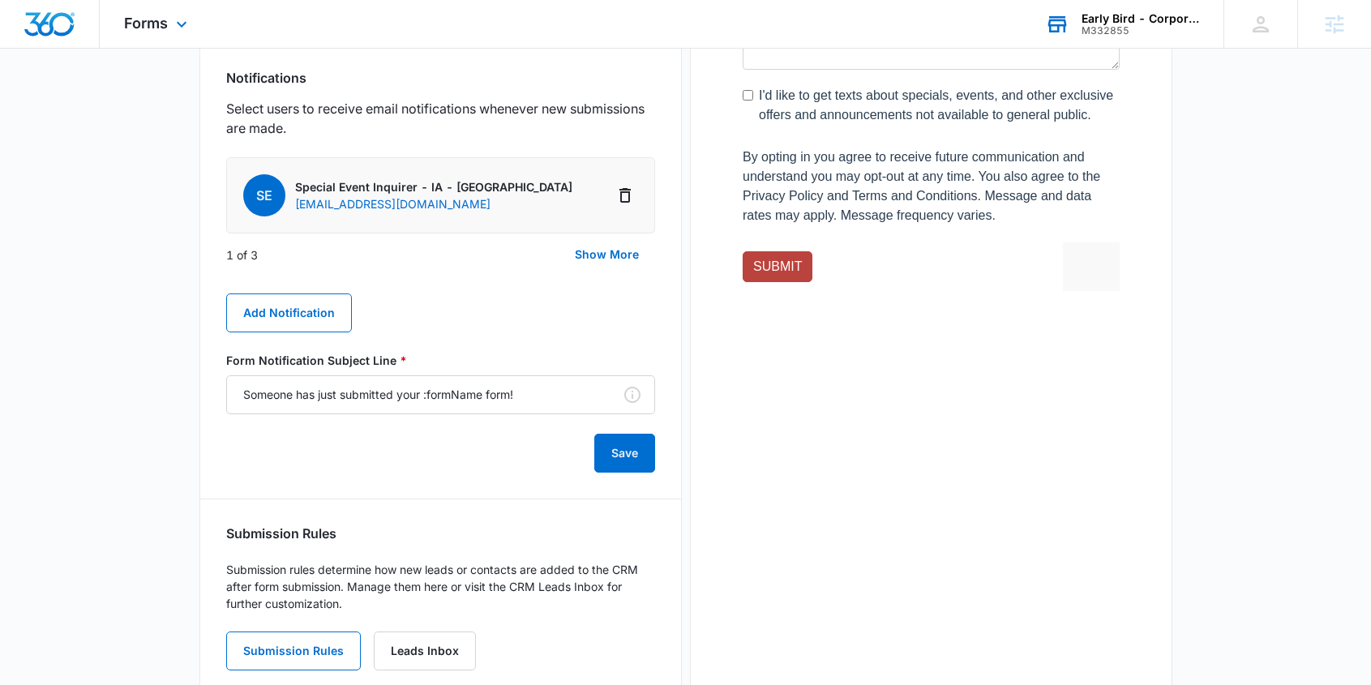 The image size is (1371, 685). I want to click on div: account name, so click(1140, 19).